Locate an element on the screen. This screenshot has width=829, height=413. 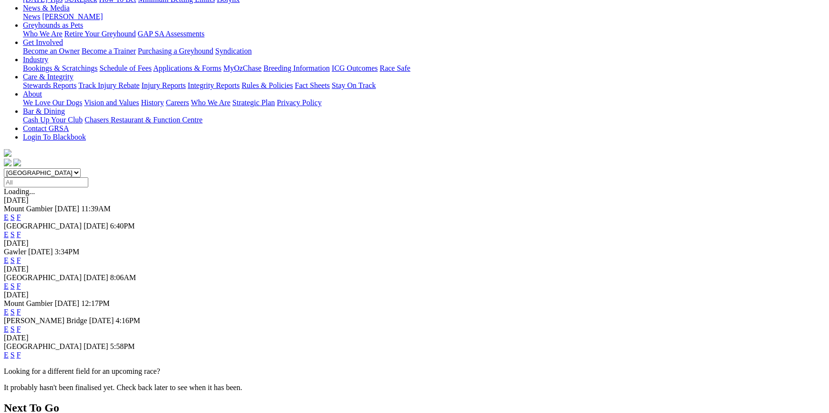
a: GAP SA Assessments is located at coordinates (171, 33).